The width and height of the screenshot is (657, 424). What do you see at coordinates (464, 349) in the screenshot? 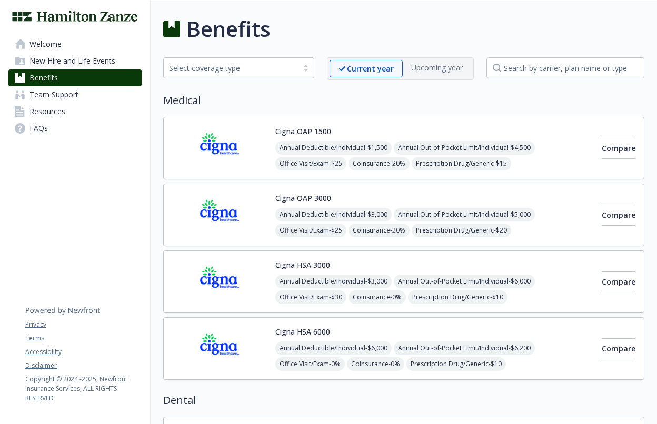
I see `span: Annual Out-of-Pocket Limit/Individual - $6,200` at bounding box center [464, 349].